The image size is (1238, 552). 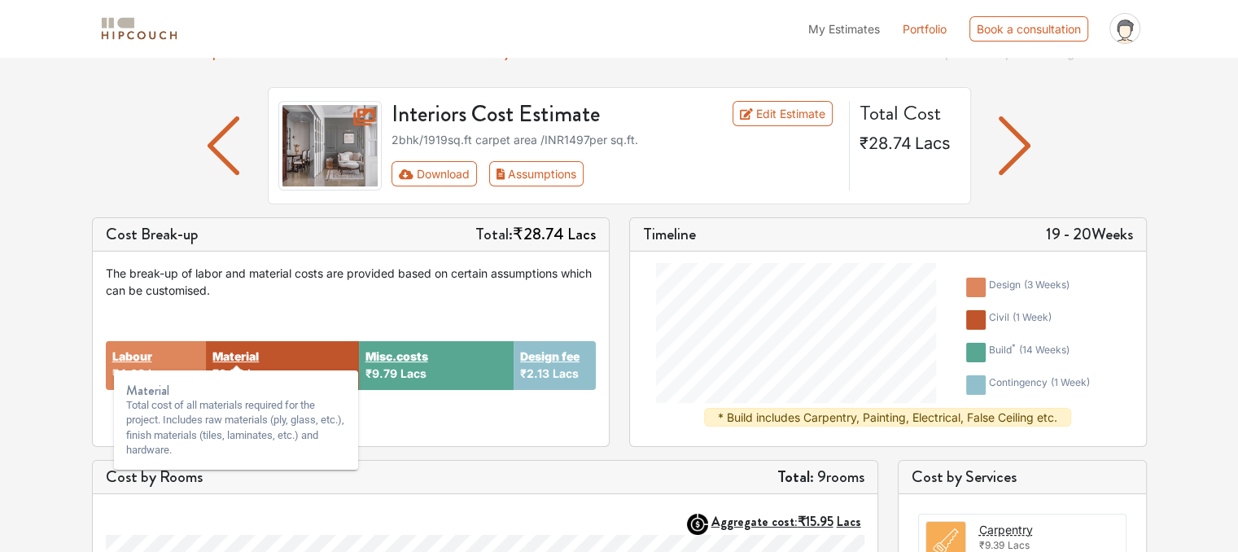 What do you see at coordinates (782, 113) in the screenshot?
I see `a: Edit Estimate` at bounding box center [782, 113].